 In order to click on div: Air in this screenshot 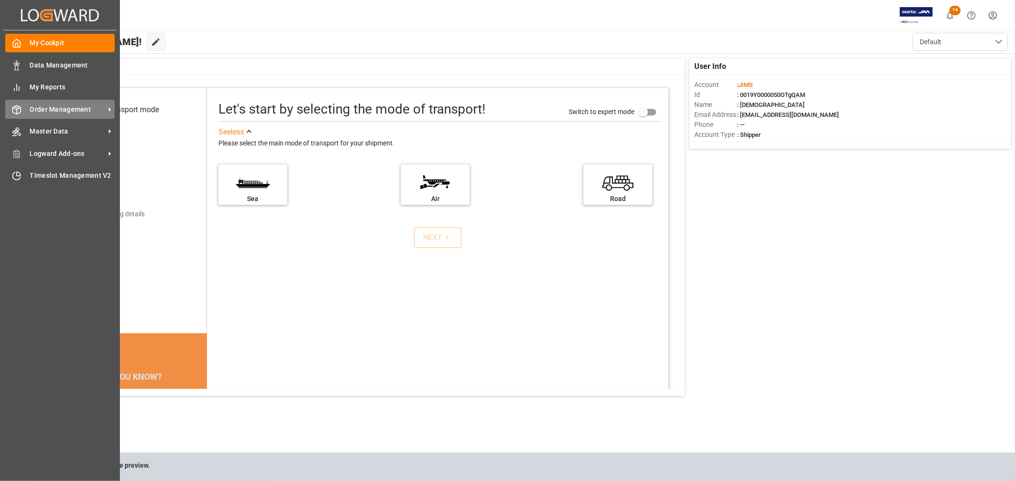, I will do `click(435, 199)`.